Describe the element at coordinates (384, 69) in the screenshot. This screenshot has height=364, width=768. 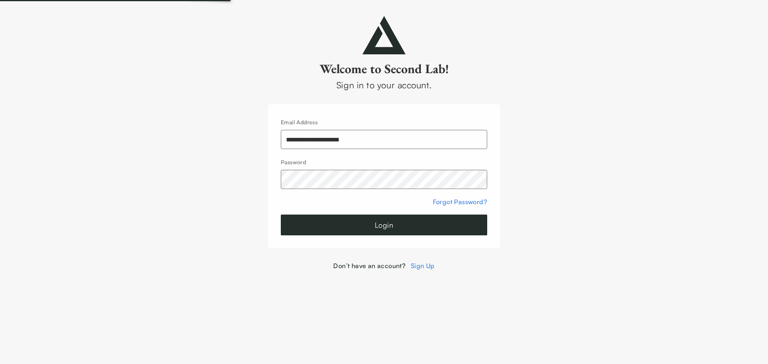
I see `h2: Welcome to Second Lab!` at that location.